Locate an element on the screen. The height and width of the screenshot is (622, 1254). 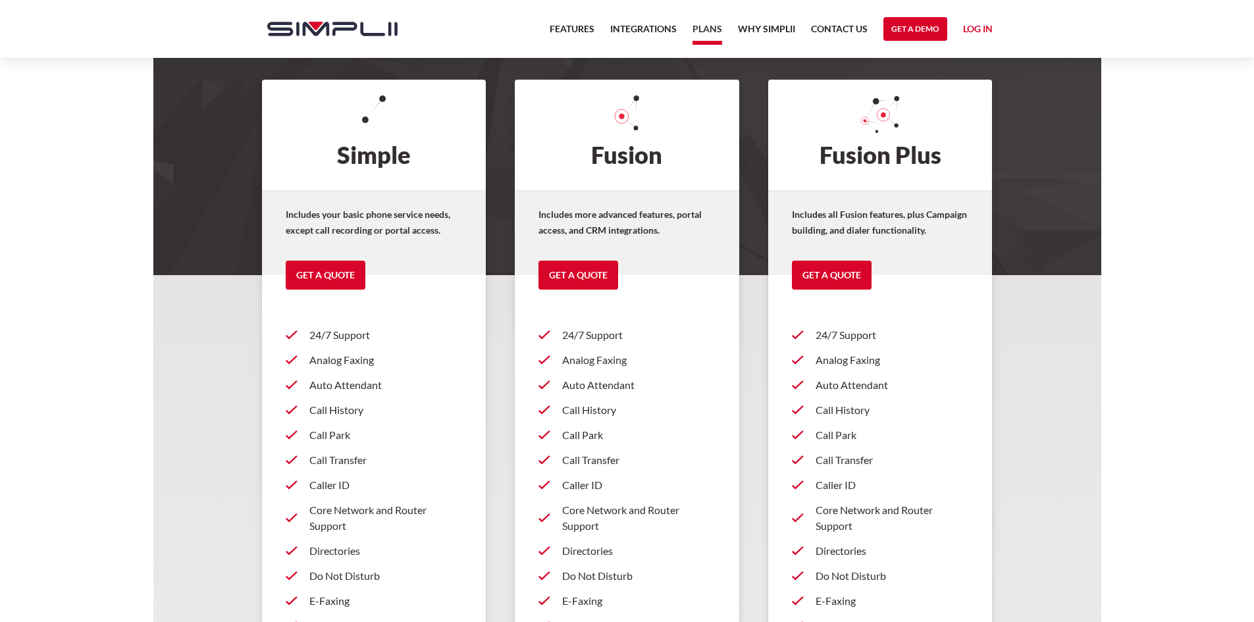
img: Simplii is located at coordinates (332, 29).